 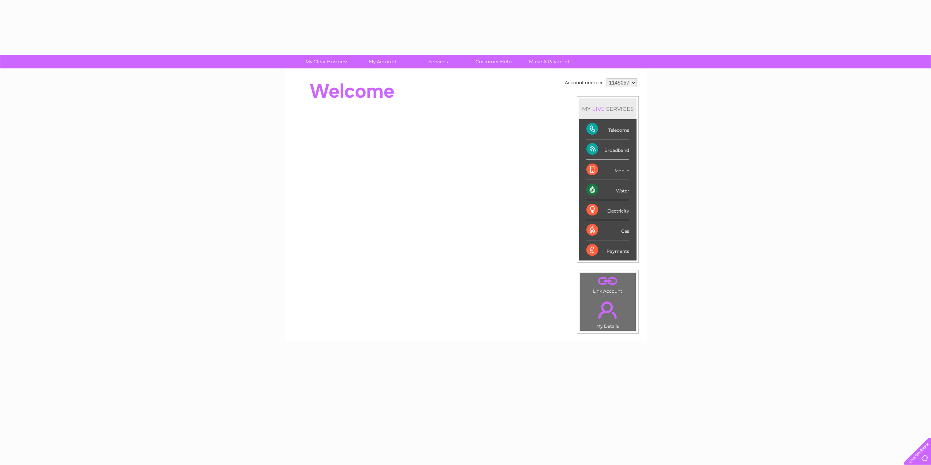 What do you see at coordinates (608, 129) in the screenshot?
I see `div: Telecoms` at bounding box center [608, 129].